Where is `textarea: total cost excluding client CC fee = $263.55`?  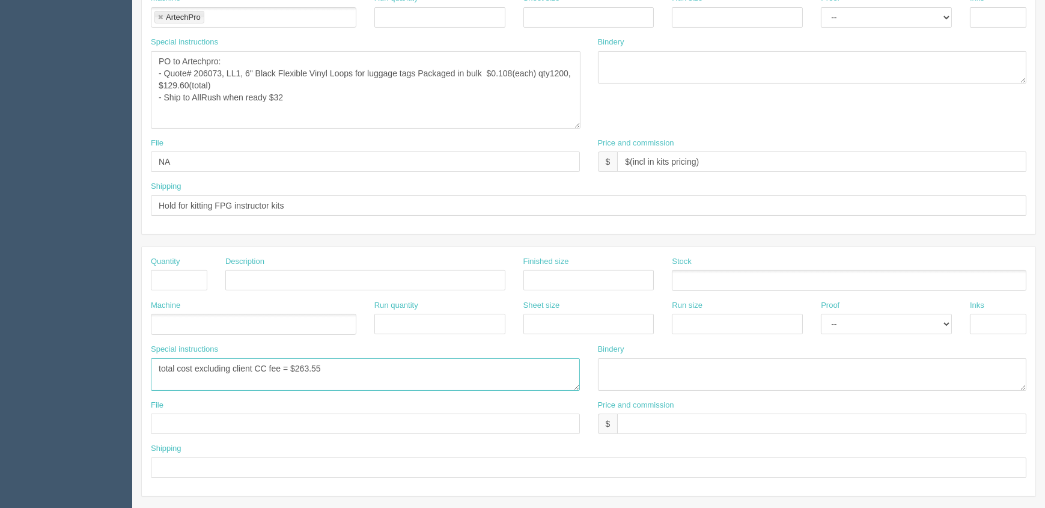 textarea: total cost excluding client CC fee = $263.55 is located at coordinates (365, 374).